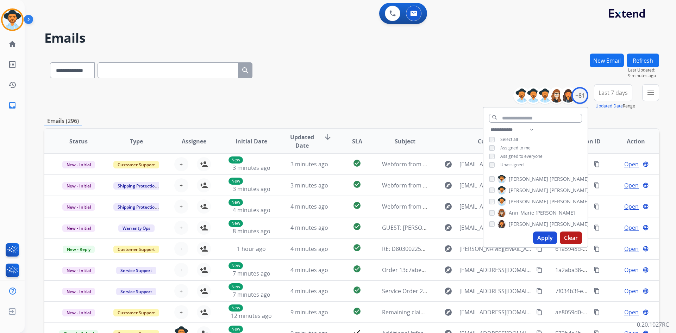 The height and width of the screenshot is (333, 676). Describe the element at coordinates (12, 85) in the screenshot. I see `mat-icon: history` at that location.